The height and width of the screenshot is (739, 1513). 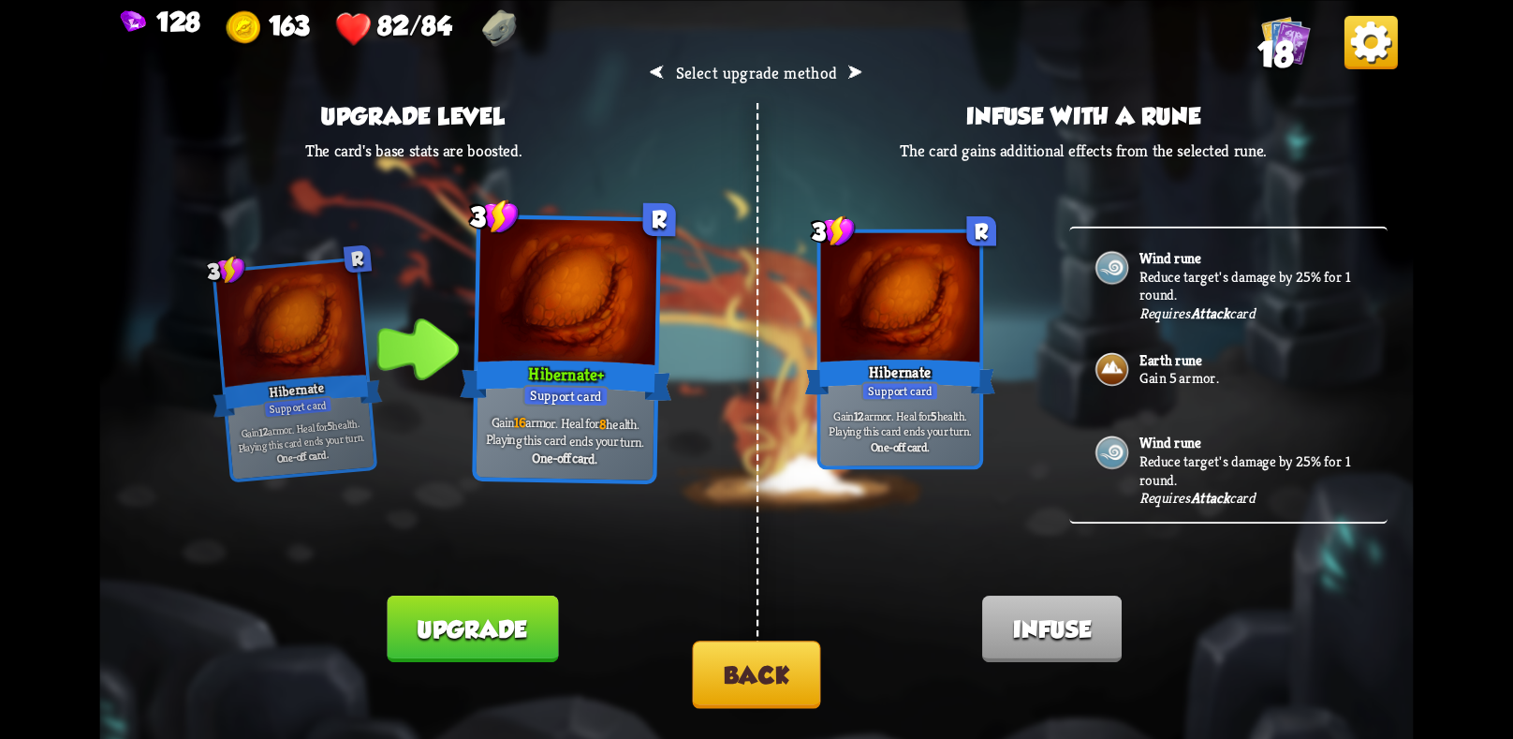 What do you see at coordinates (418, 349) in the screenshot?
I see `img: Indicator_Arrow.png` at bounding box center [418, 349].